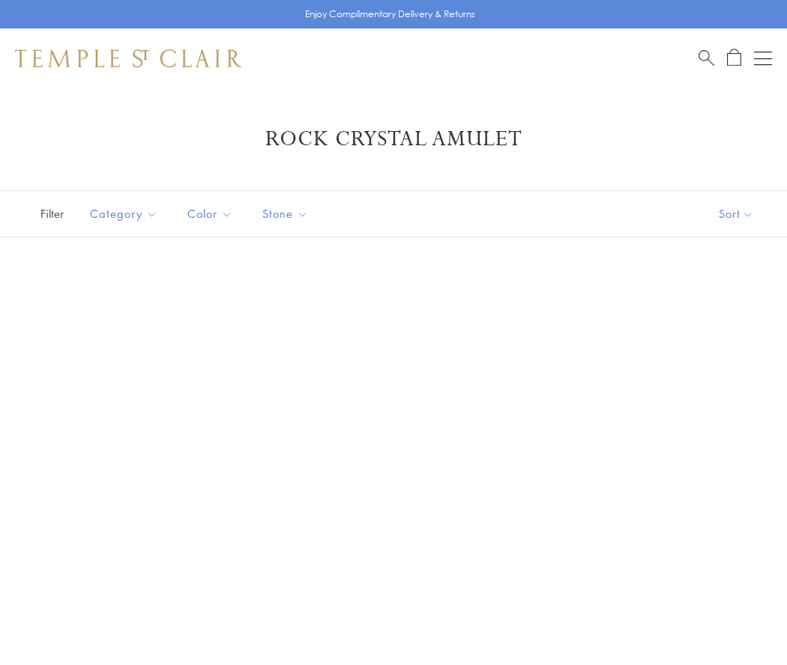 This screenshot has width=787, height=665. Describe the element at coordinates (390, 14) in the screenshot. I see `p: Enjoy Complimentary Delivery & Returns` at that location.